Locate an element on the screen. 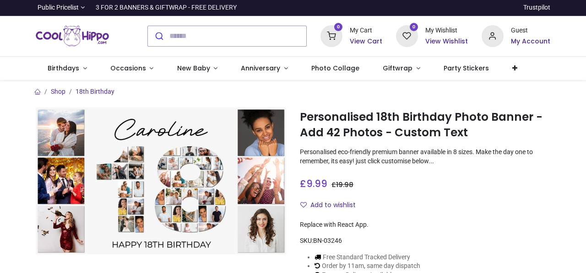 The height and width of the screenshot is (273, 586). img: Cool Hippo is located at coordinates (72, 36).